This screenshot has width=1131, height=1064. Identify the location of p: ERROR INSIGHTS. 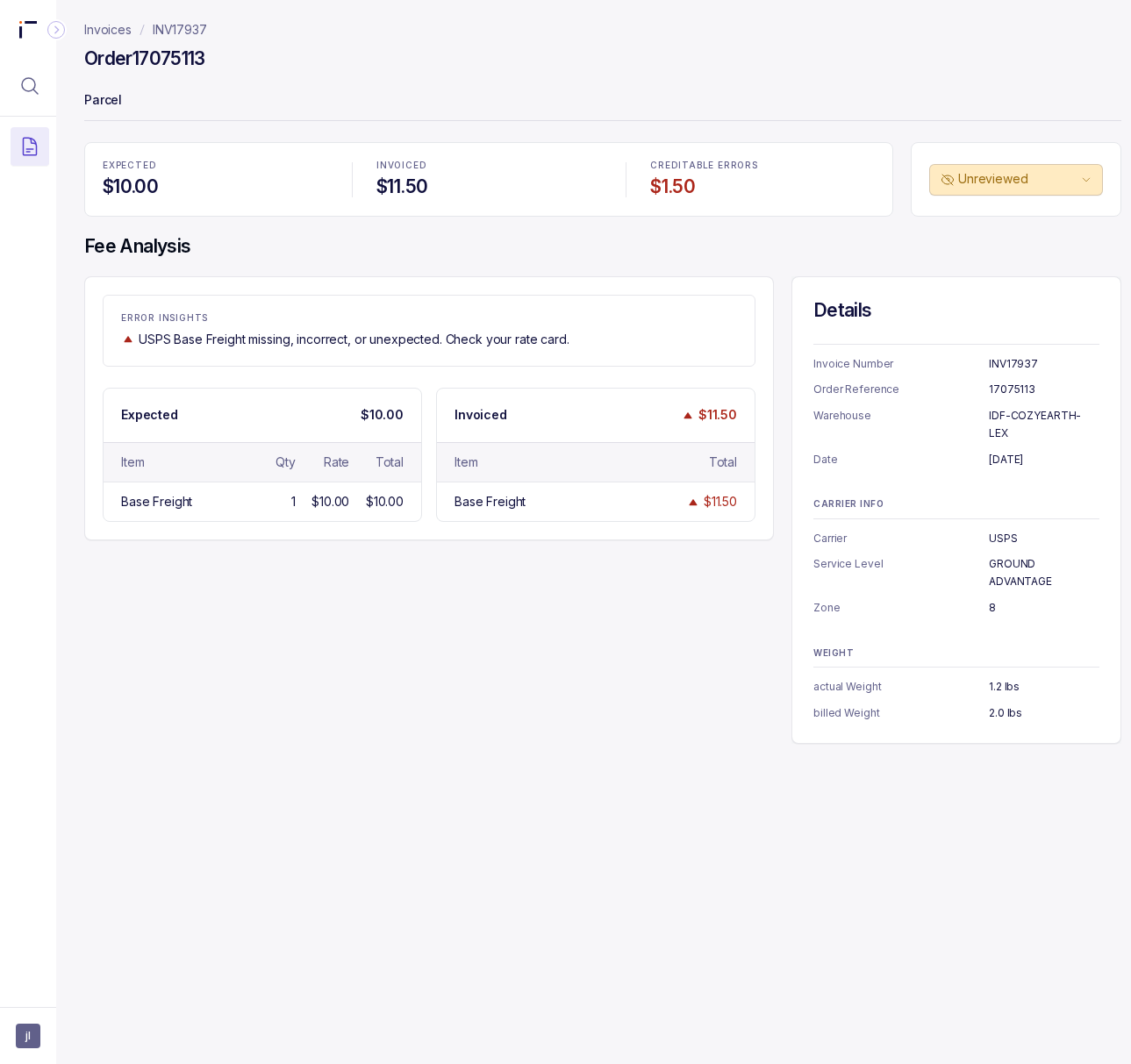
(430, 319).